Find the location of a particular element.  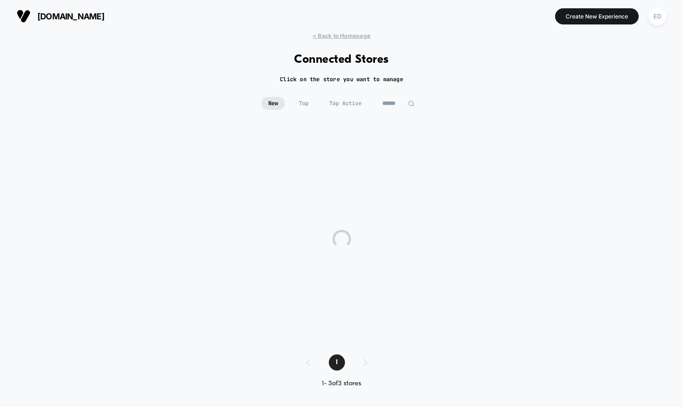

img: Visually logo is located at coordinates (24, 16).